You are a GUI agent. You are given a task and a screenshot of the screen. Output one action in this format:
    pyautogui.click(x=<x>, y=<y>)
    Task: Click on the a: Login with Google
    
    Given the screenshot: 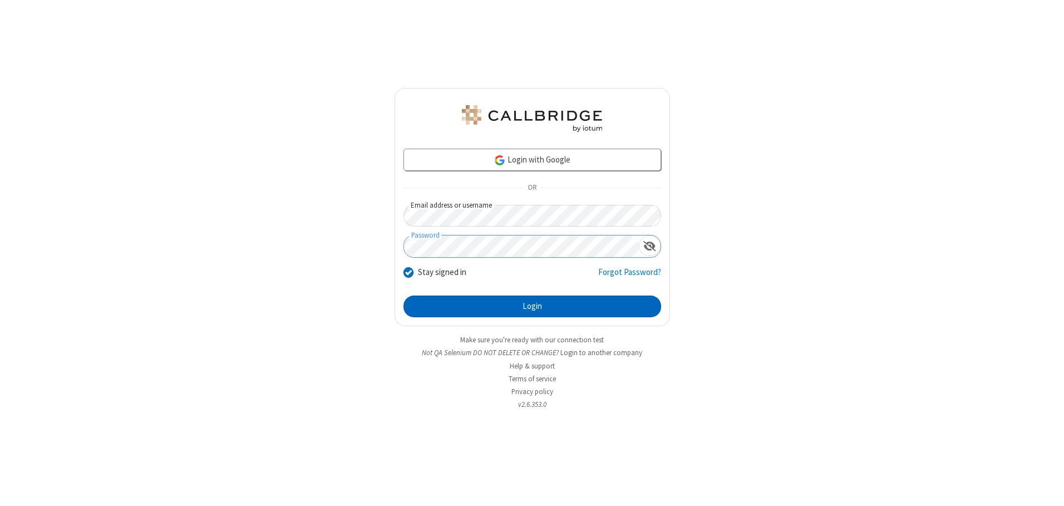 What is the action you would take?
    pyautogui.click(x=532, y=160)
    